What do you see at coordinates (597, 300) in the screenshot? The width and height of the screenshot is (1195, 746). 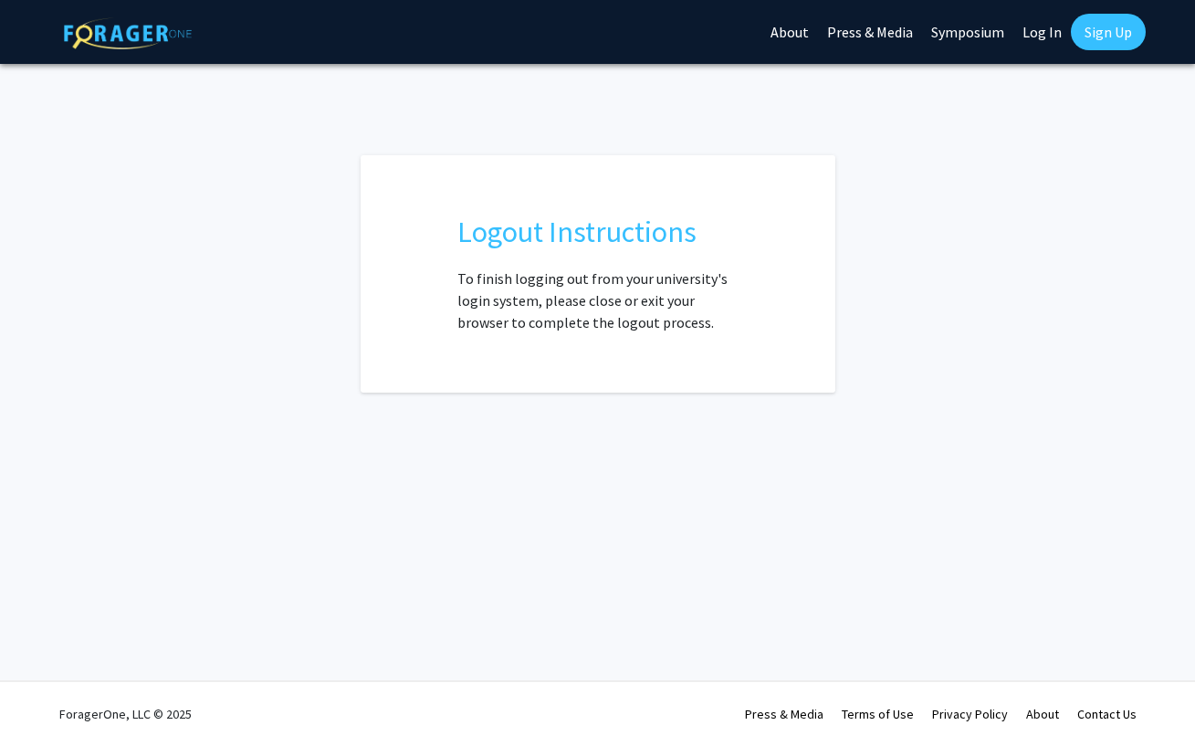 I see `p: To finish logging out from your university's login system, please close or exit your browser to c...` at bounding box center [597, 300].